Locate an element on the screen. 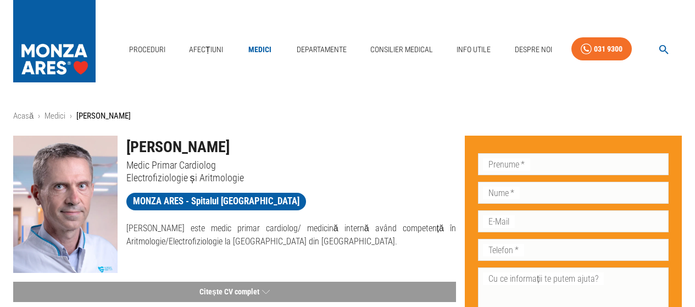  p: Electrofiziologie și Aritmologie is located at coordinates (291, 177).